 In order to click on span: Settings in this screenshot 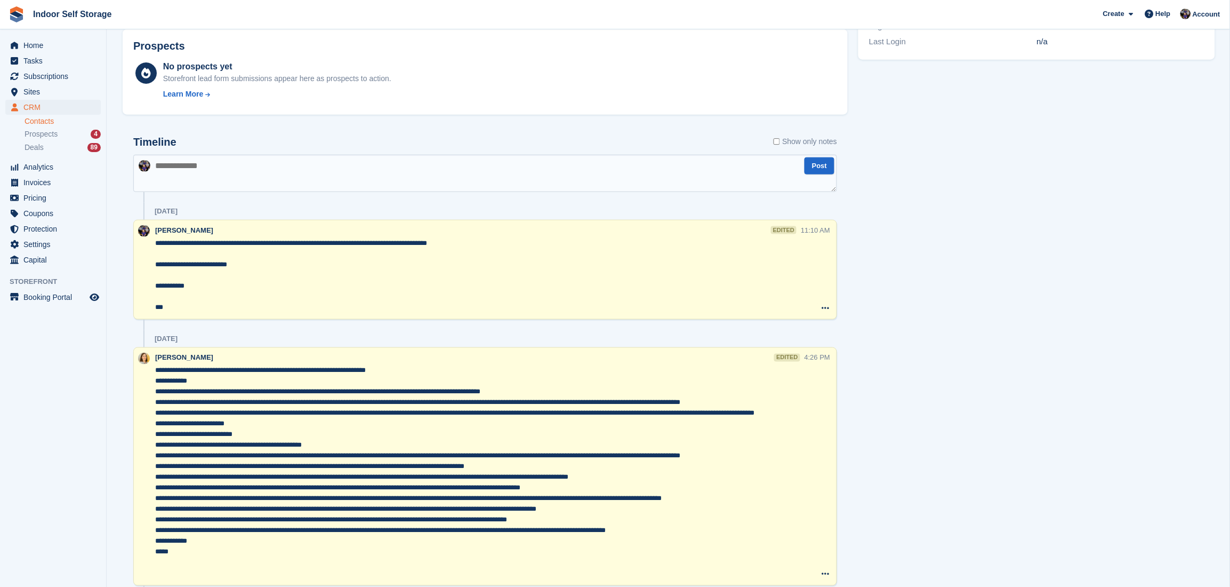, I will do `click(55, 244)`.